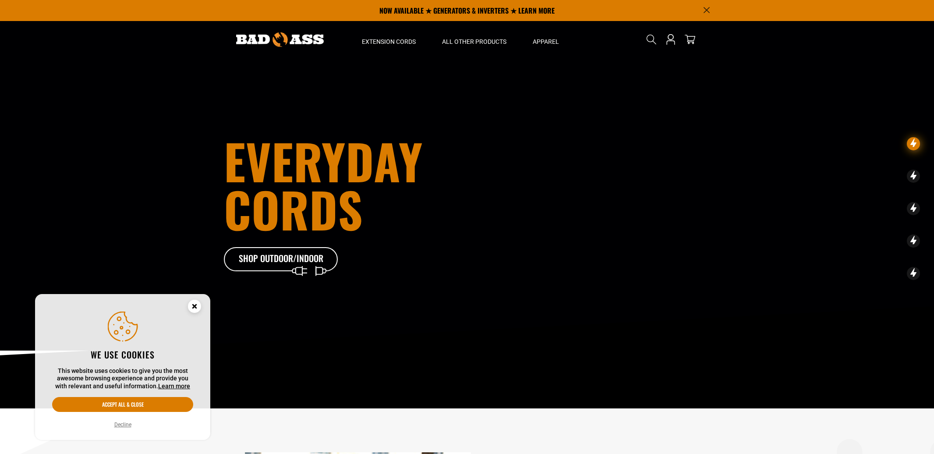 Image resolution: width=934 pixels, height=454 pixels. Describe the element at coordinates (651, 39) in the screenshot. I see `summary: Search` at that location.